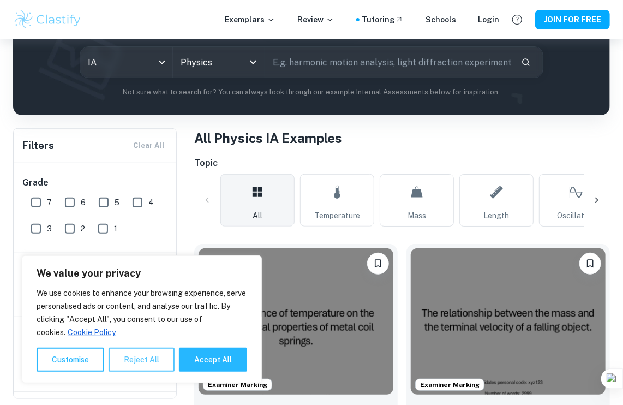  I want to click on a: Clastify logo, so click(47, 20).